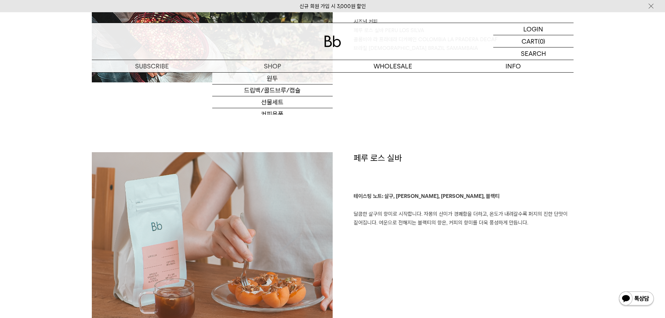 The width and height of the screenshot is (665, 318). What do you see at coordinates (513, 66) in the screenshot?
I see `p: INFO` at bounding box center [513, 66].